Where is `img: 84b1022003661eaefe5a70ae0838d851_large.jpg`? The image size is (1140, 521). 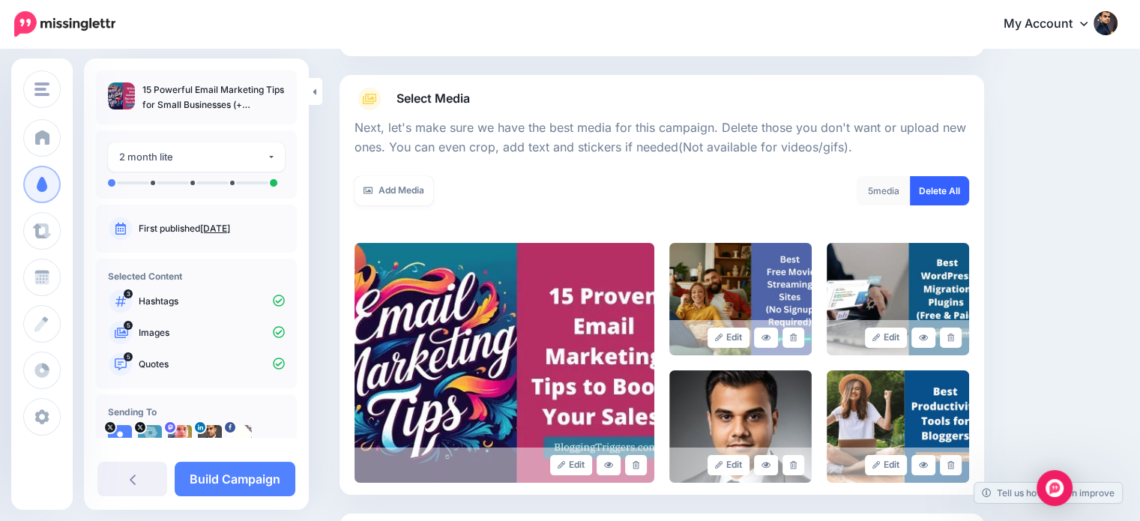
img: 84b1022003661eaefe5a70ae0838d851_large.jpg is located at coordinates (898, 426).